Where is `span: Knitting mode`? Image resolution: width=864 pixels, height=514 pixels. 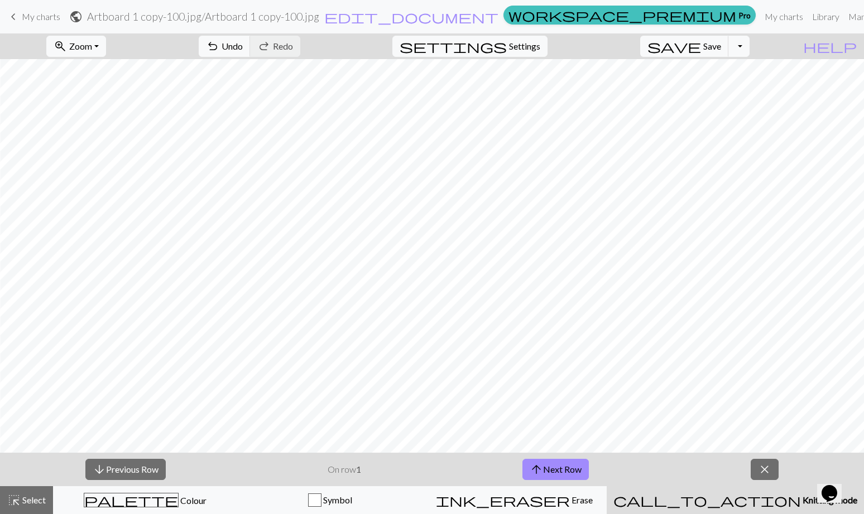 span: Knitting mode is located at coordinates (828, 500).